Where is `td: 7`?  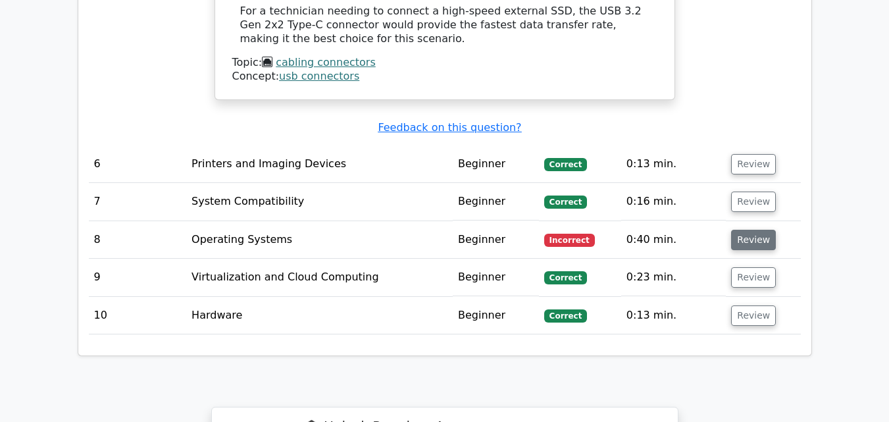
td: 7 is located at coordinates (137, 201).